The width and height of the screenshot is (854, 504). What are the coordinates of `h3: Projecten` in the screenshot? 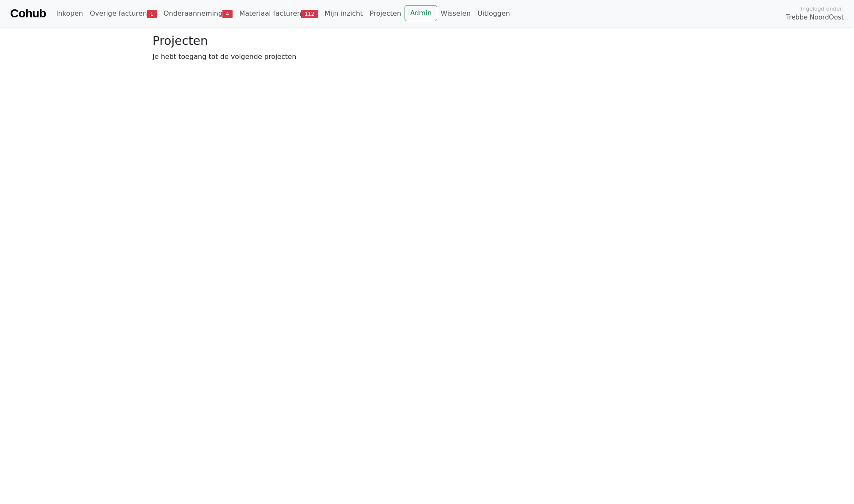 It's located at (427, 41).